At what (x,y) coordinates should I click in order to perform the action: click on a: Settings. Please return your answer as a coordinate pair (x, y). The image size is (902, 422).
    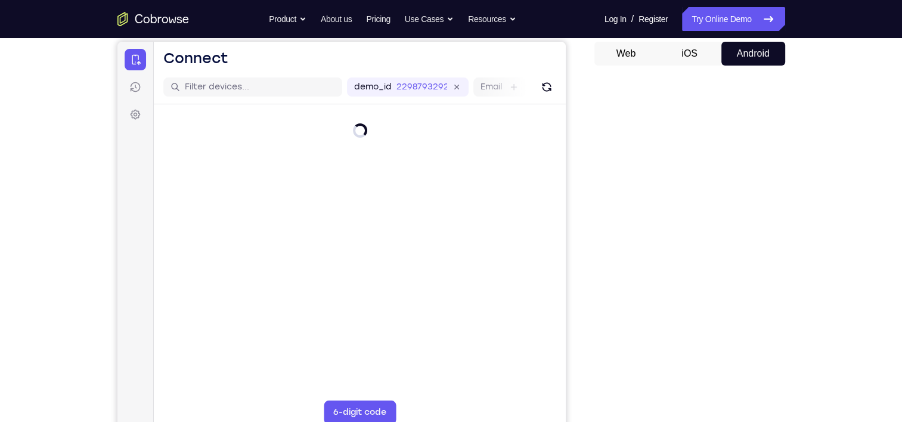
    Looking at the image, I should click on (18, 73).